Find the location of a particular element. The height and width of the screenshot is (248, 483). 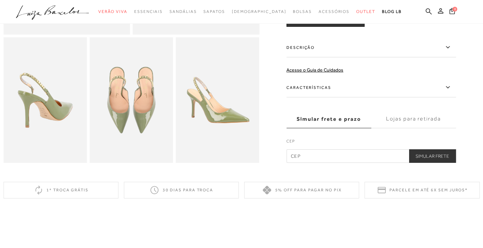

a: BLOG LB is located at coordinates (392, 12).